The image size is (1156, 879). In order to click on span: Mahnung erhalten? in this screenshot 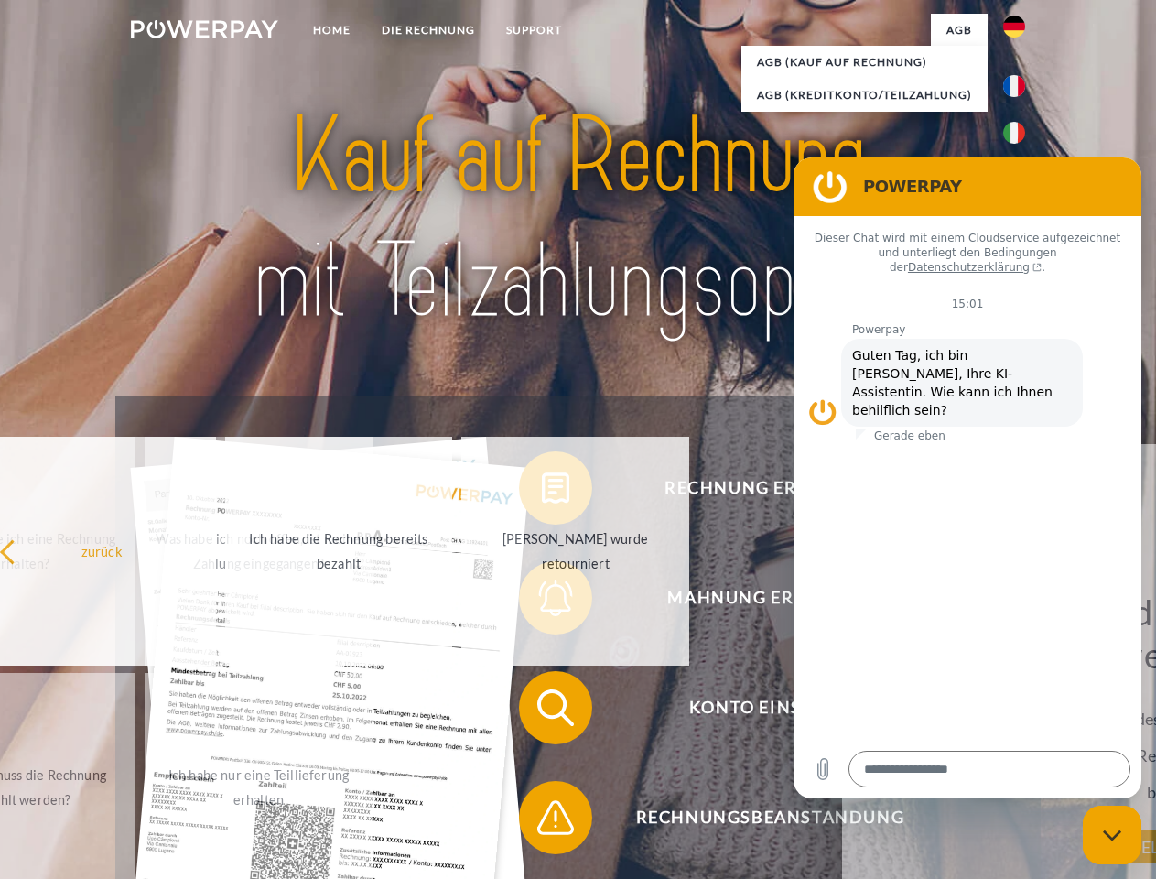, I will do `click(770, 598)`.